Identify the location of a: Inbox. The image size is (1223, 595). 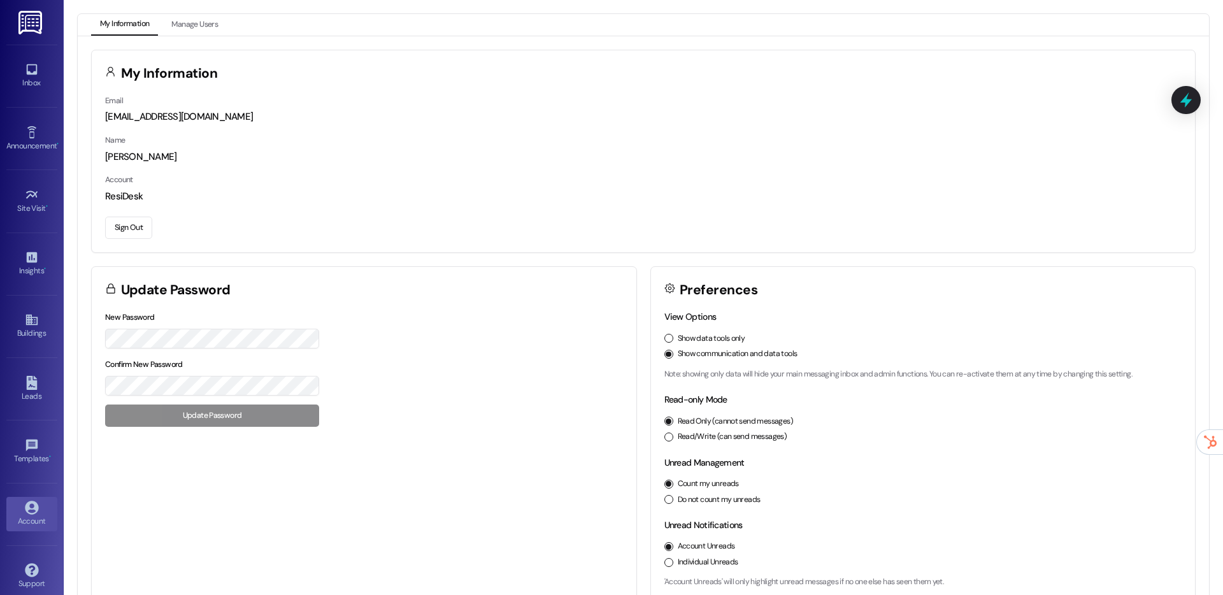
(32, 76).